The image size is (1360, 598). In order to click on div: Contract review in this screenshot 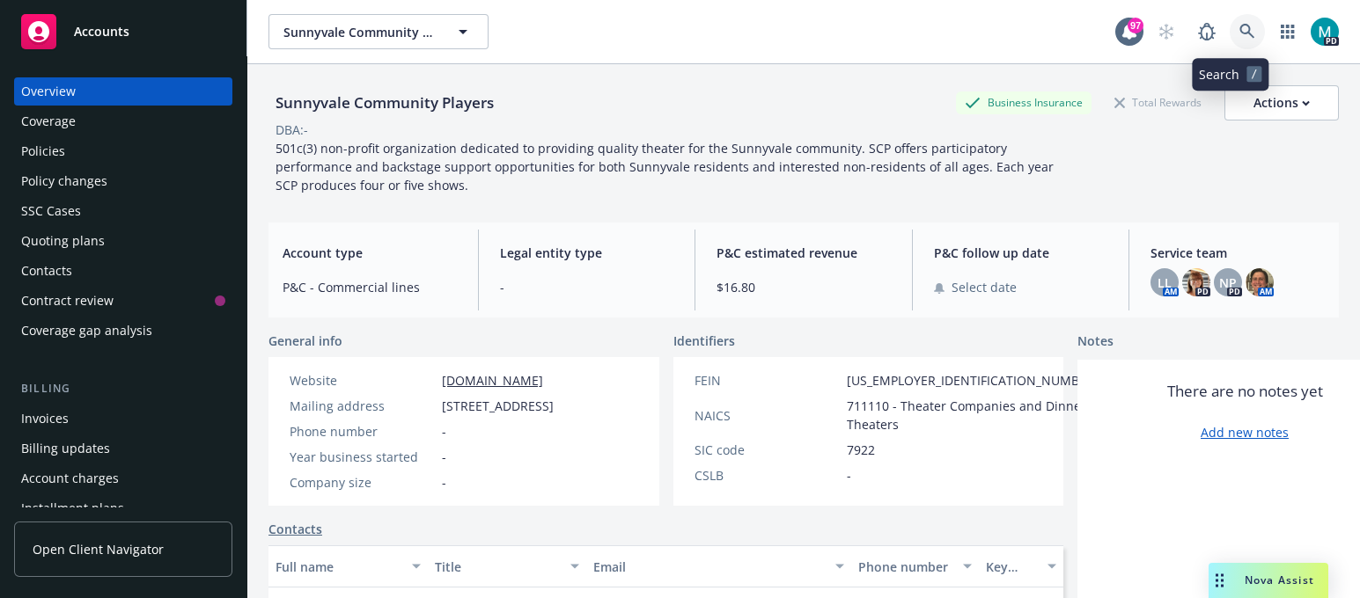, I will do `click(67, 301)`.